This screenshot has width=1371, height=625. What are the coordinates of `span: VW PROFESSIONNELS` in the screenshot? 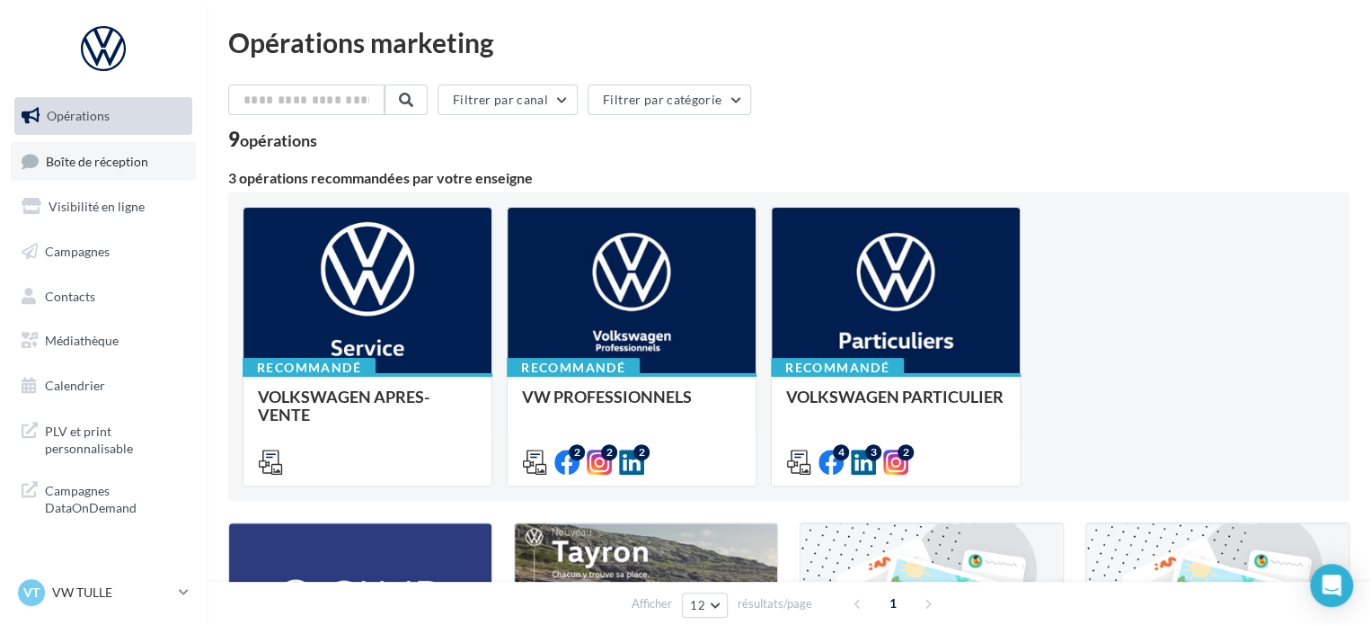 It's located at (607, 396).